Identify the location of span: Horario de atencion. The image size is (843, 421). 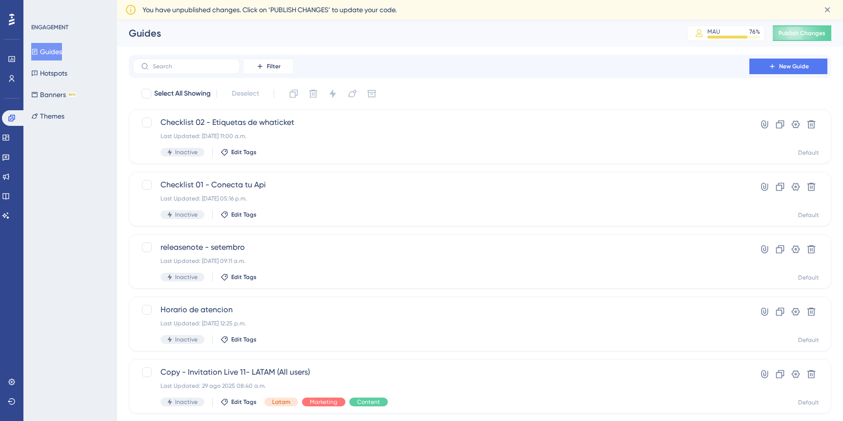
(441, 310).